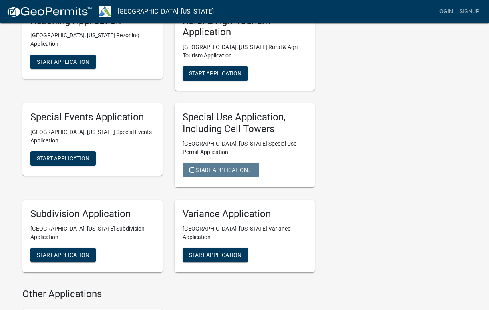 The width and height of the screenshot is (489, 310). Describe the element at coordinates (93, 117) in the screenshot. I see `h5: Special Events Application` at that location.